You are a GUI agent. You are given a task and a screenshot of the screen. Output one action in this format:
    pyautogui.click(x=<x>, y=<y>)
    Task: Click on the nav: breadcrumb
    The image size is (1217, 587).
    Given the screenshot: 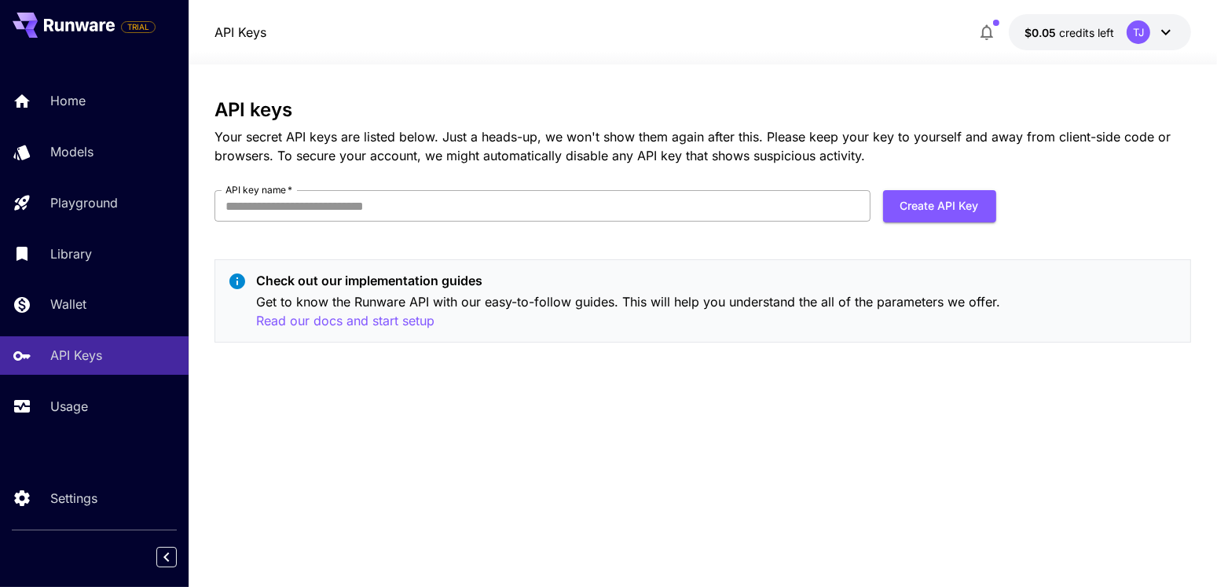 What is the action you would take?
    pyautogui.click(x=240, y=32)
    